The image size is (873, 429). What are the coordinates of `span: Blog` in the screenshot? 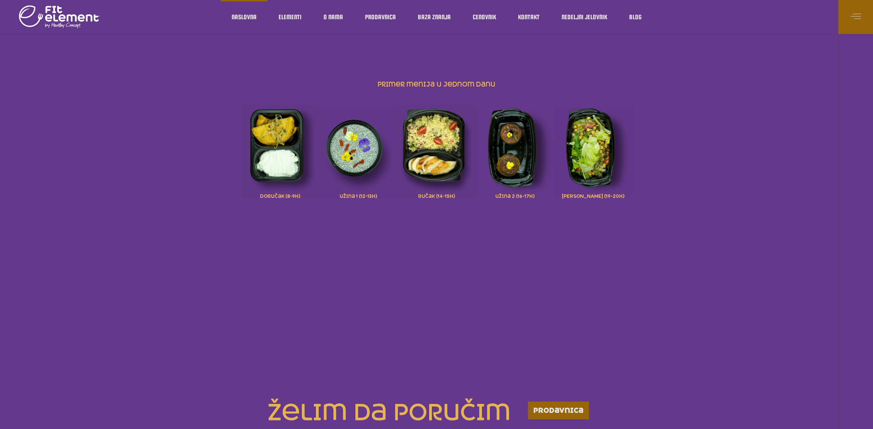 It's located at (635, 17).